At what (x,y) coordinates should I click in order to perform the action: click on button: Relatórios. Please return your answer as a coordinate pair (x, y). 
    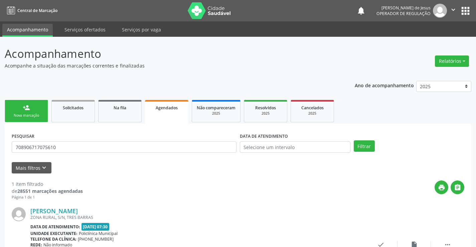
    Looking at the image, I should click on (452, 61).